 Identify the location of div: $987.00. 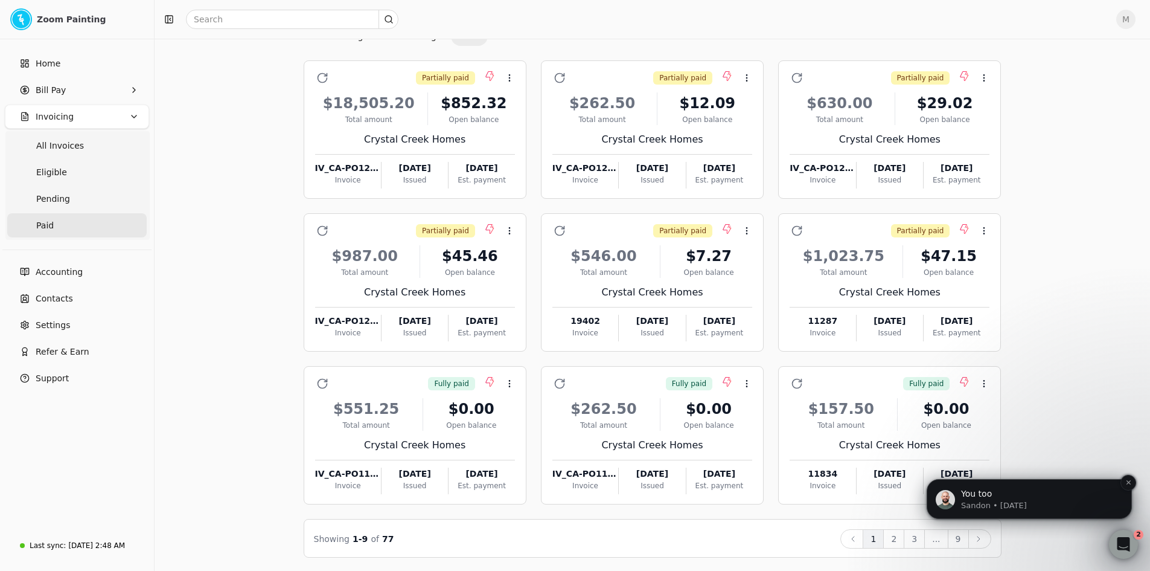
(365, 256).